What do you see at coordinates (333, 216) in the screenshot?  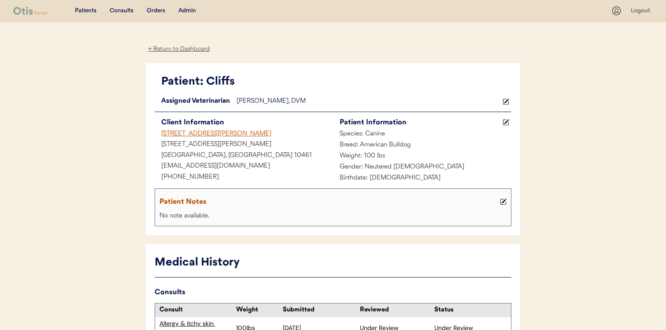 I see `div: No note available.` at bounding box center [333, 216].